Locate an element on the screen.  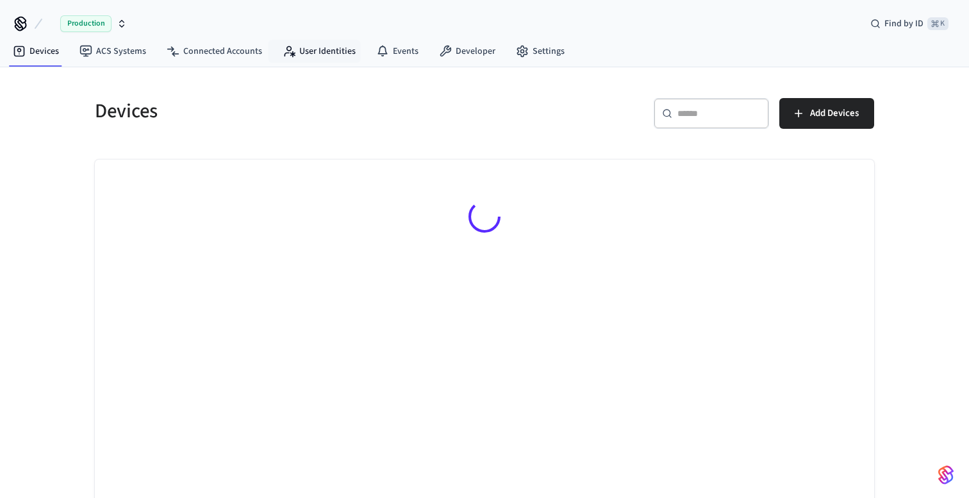
span: ⌘ K is located at coordinates (937, 24).